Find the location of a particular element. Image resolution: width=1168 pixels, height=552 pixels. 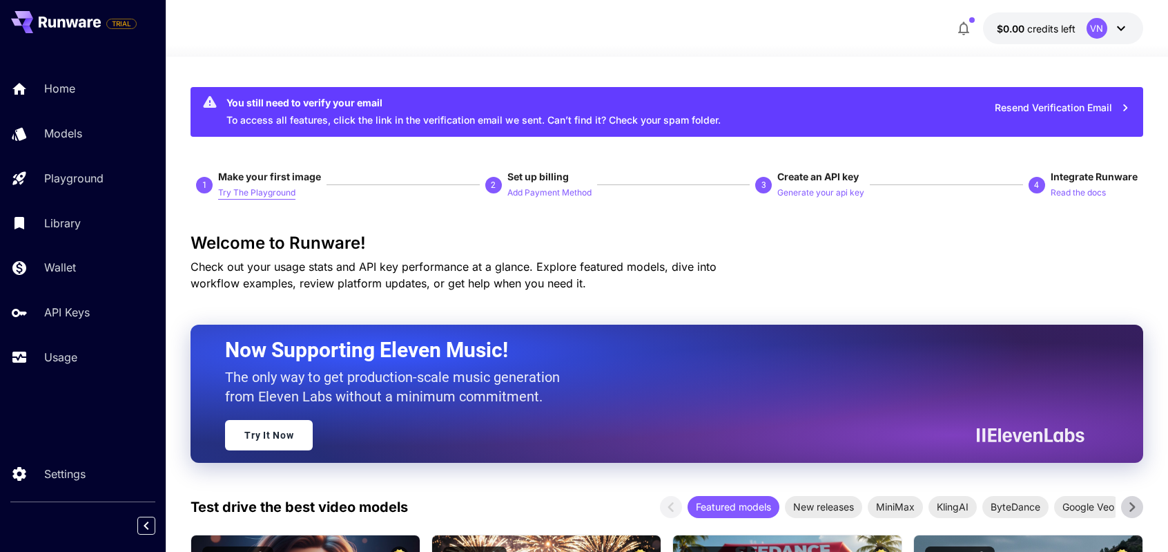

span: Integrate Runware is located at coordinates (1094, 176).